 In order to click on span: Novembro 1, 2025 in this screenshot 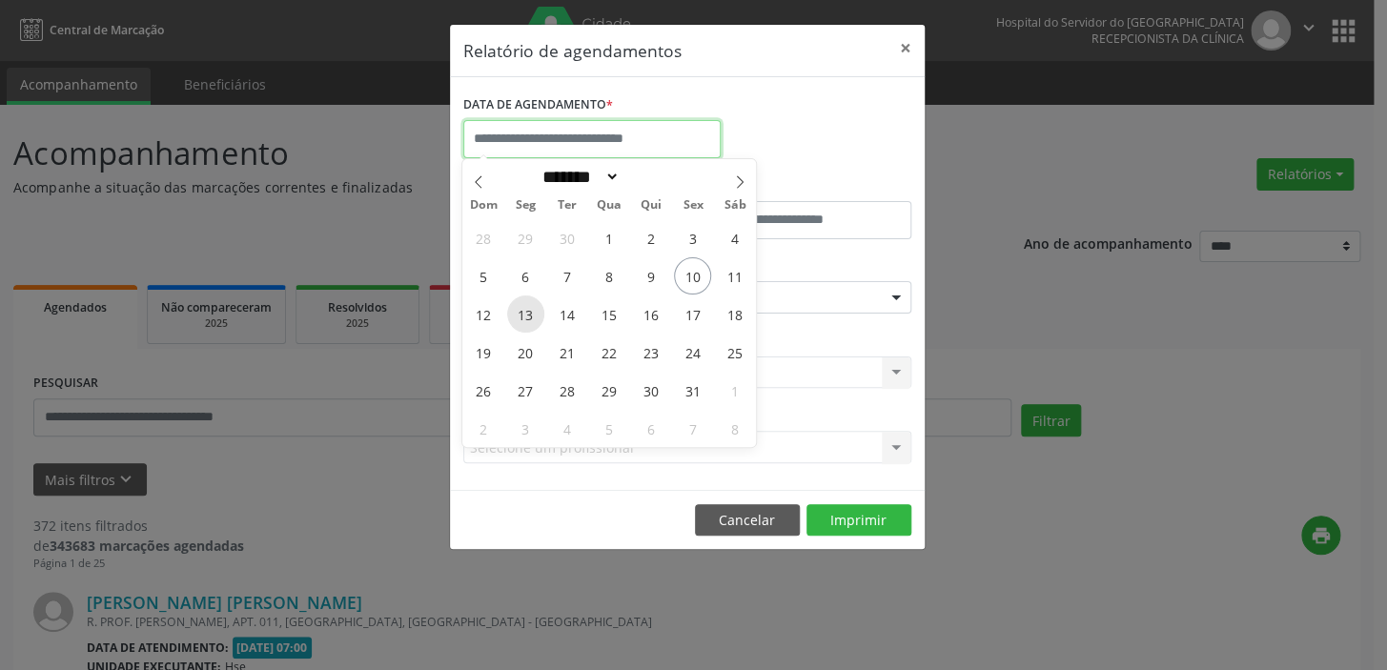, I will do `click(734, 390)`.